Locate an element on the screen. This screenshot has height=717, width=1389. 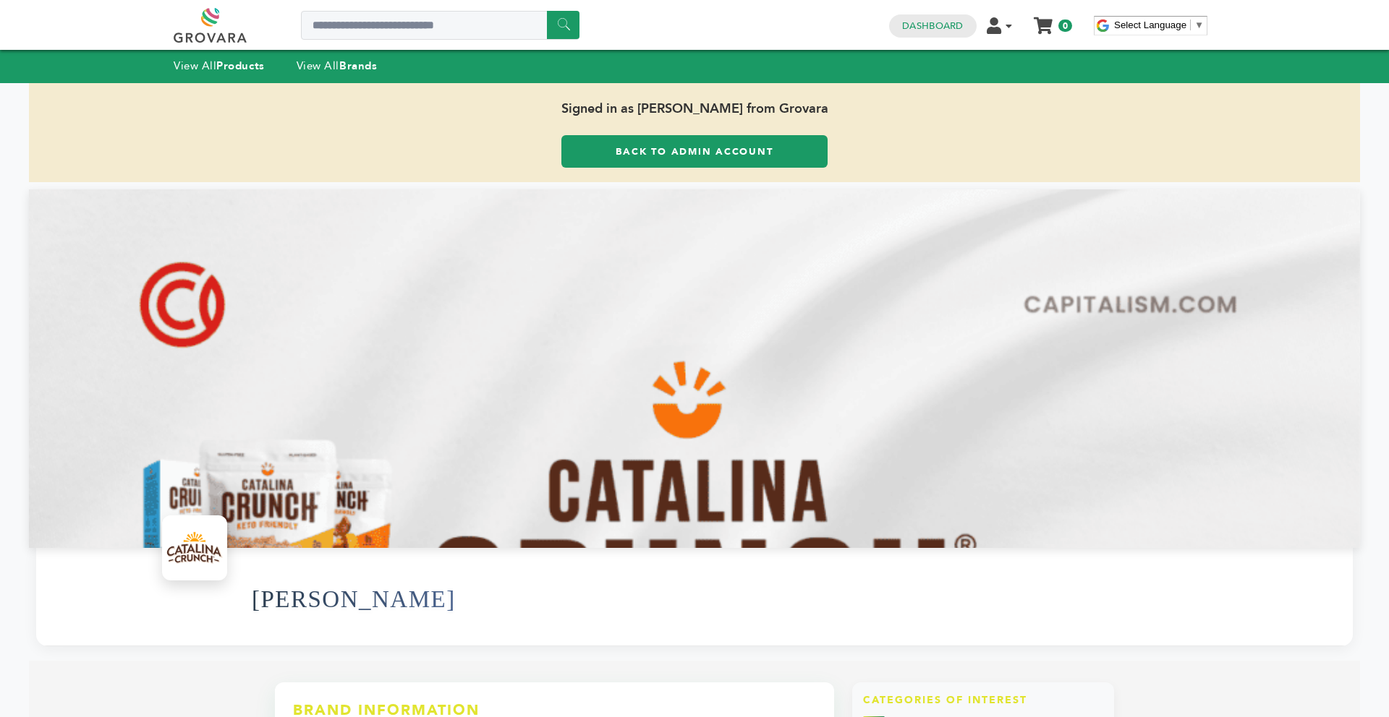
a: Back to Admin Account is located at coordinates (694, 151).